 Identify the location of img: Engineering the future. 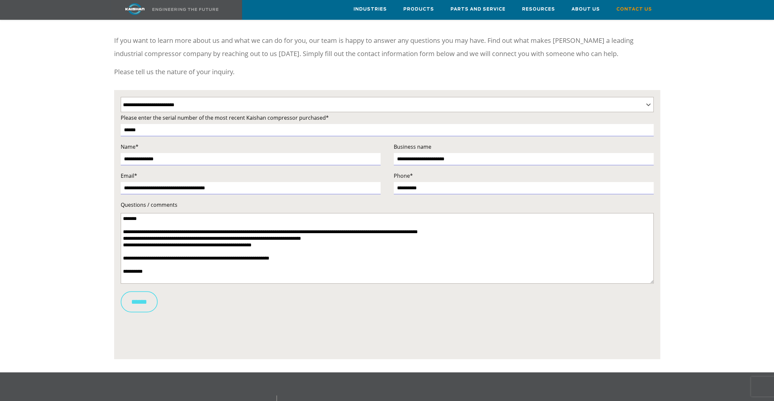
(185, 9).